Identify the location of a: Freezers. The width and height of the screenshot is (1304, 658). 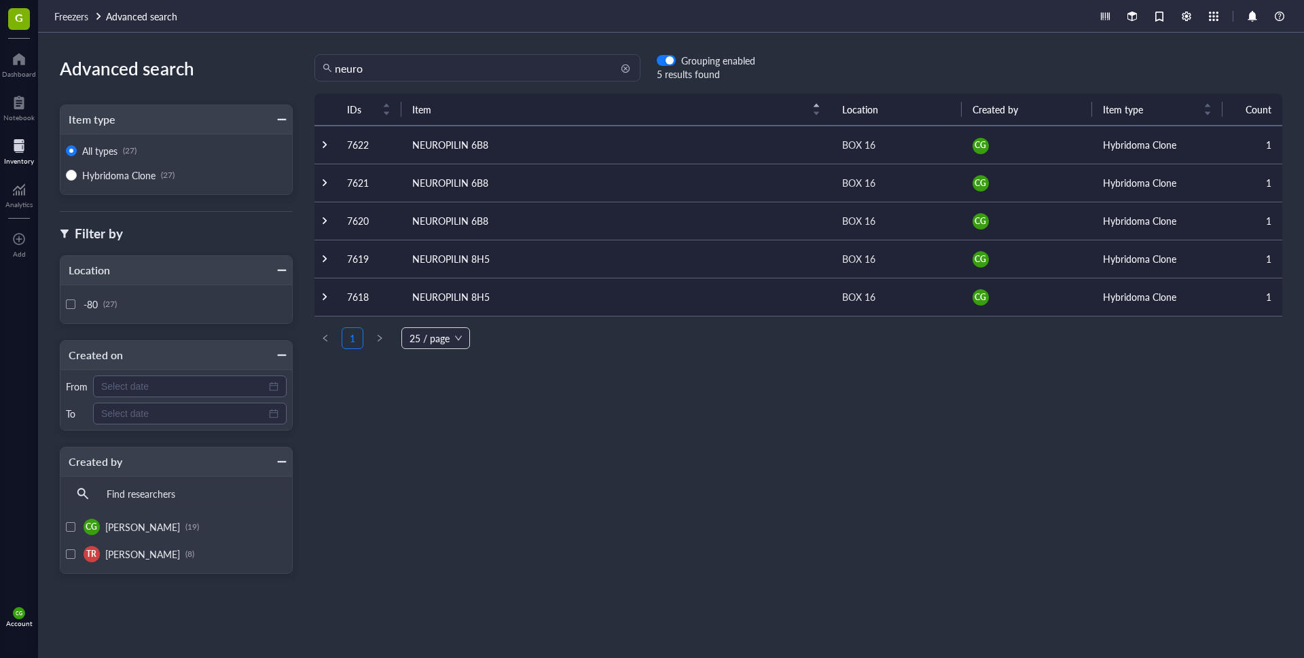
(79, 16).